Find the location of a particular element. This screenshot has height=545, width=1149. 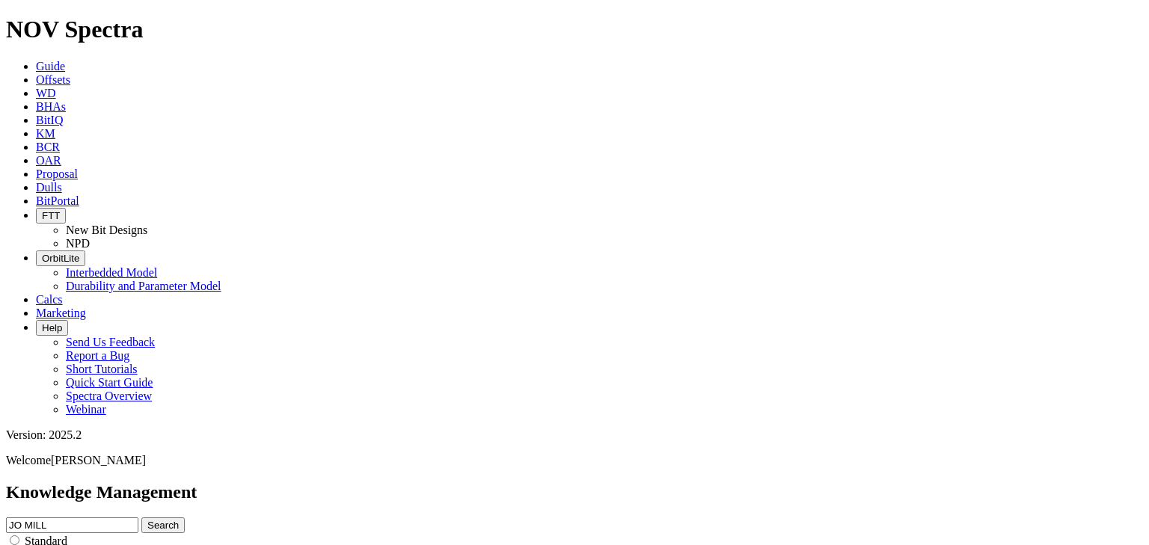

a: Dulls is located at coordinates (49, 187).